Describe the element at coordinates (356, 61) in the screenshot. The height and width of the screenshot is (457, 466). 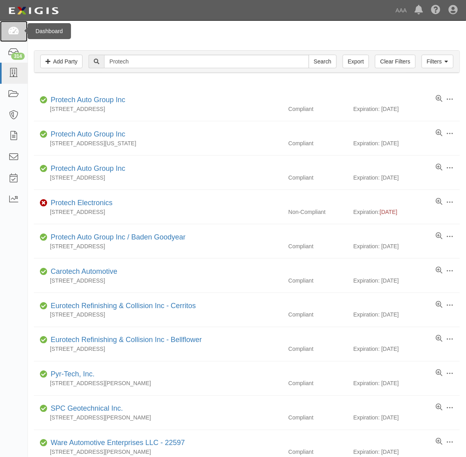
I see `a: Export` at that location.